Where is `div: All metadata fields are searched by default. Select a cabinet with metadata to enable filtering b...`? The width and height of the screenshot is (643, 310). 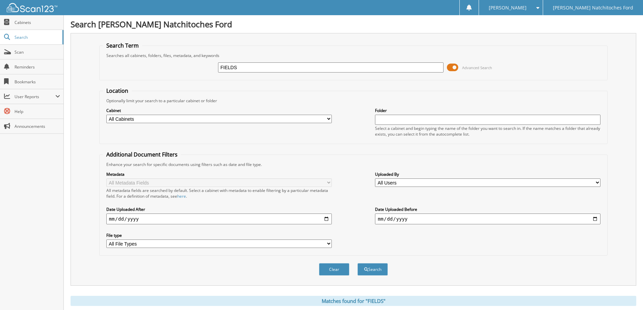 div: All metadata fields are searched by default. Select a cabinet with metadata to enable filtering b... is located at coordinates (219, 193).